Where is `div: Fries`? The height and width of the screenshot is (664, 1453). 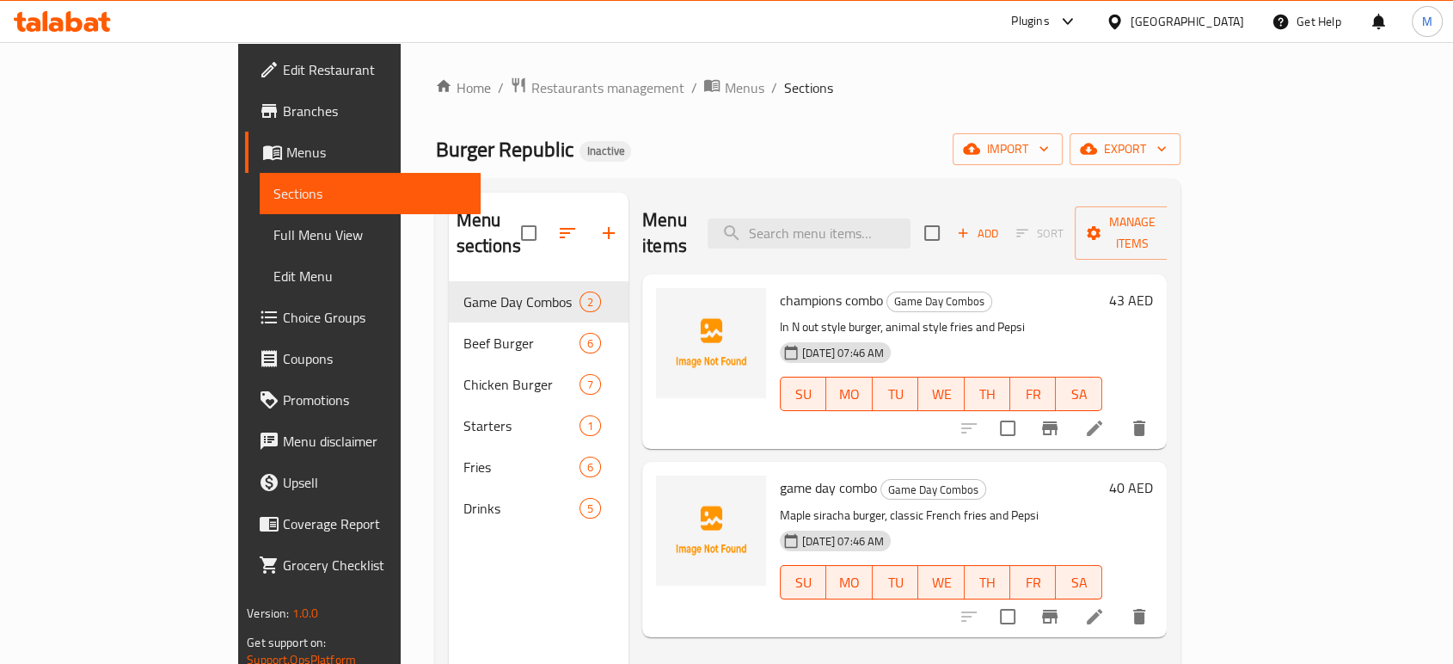 div: Fries is located at coordinates (520, 467).